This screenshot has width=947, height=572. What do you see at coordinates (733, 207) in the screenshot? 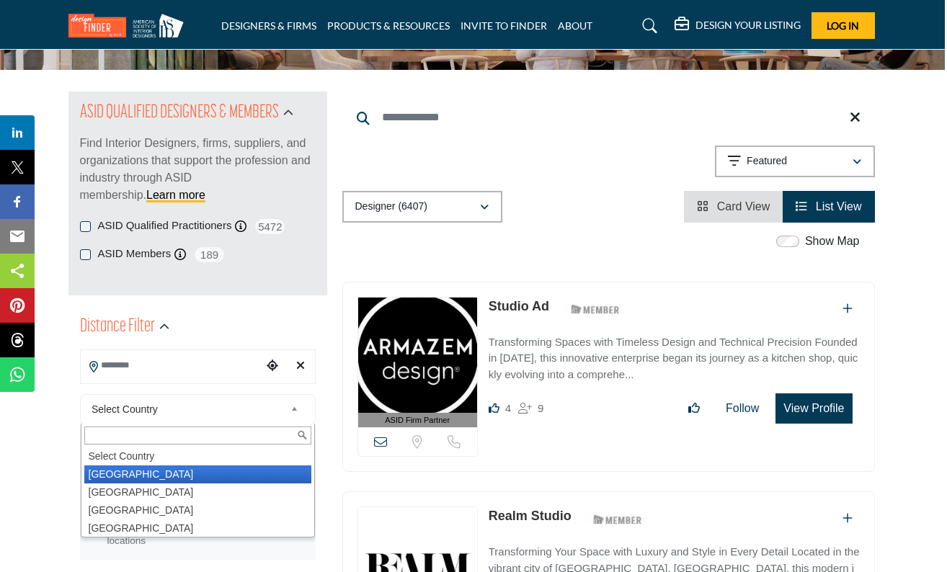
I see `li: Card View` at bounding box center [733, 207].